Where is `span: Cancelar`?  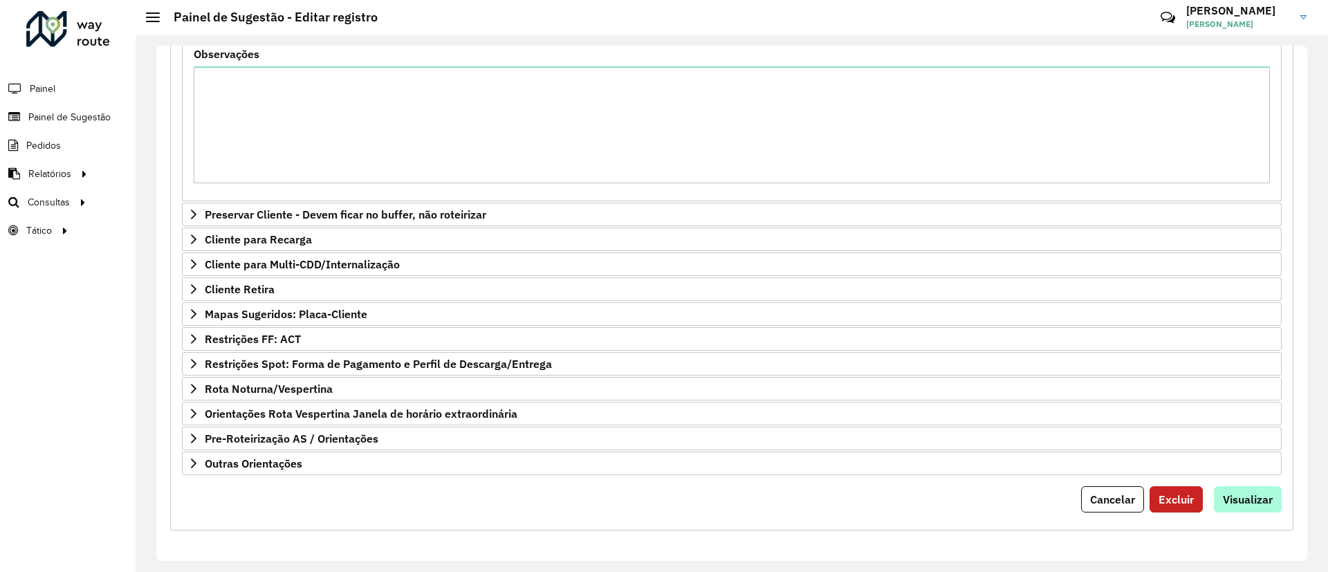 span: Cancelar is located at coordinates (1112, 499).